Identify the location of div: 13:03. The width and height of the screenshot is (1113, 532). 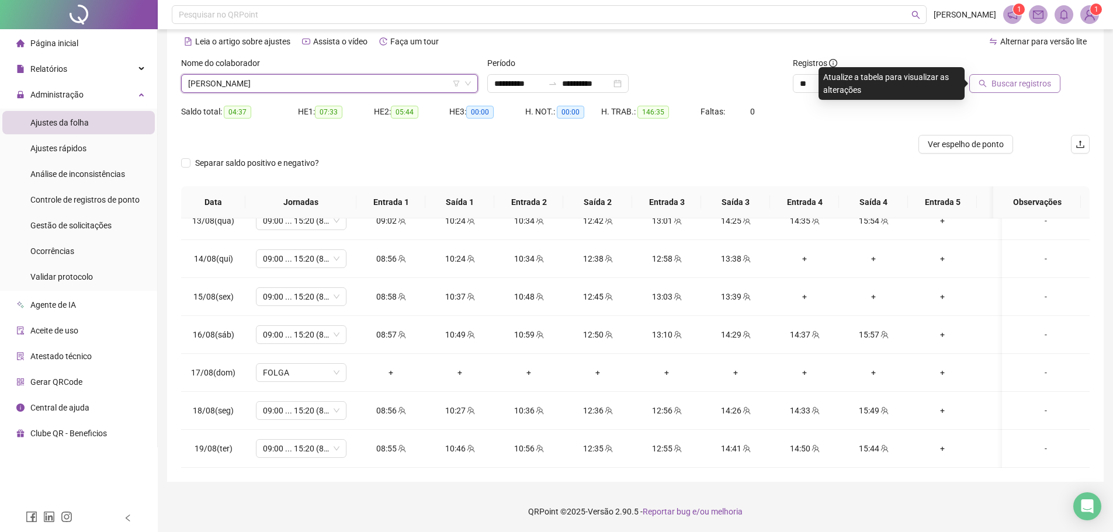
(666, 297).